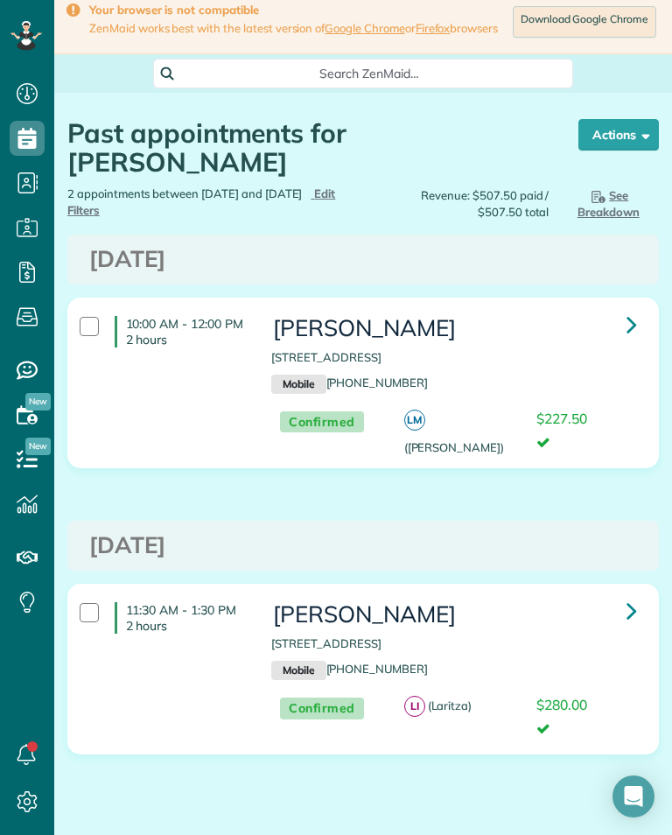  I want to click on div: Open Intercom Messenger, so click(634, 797).